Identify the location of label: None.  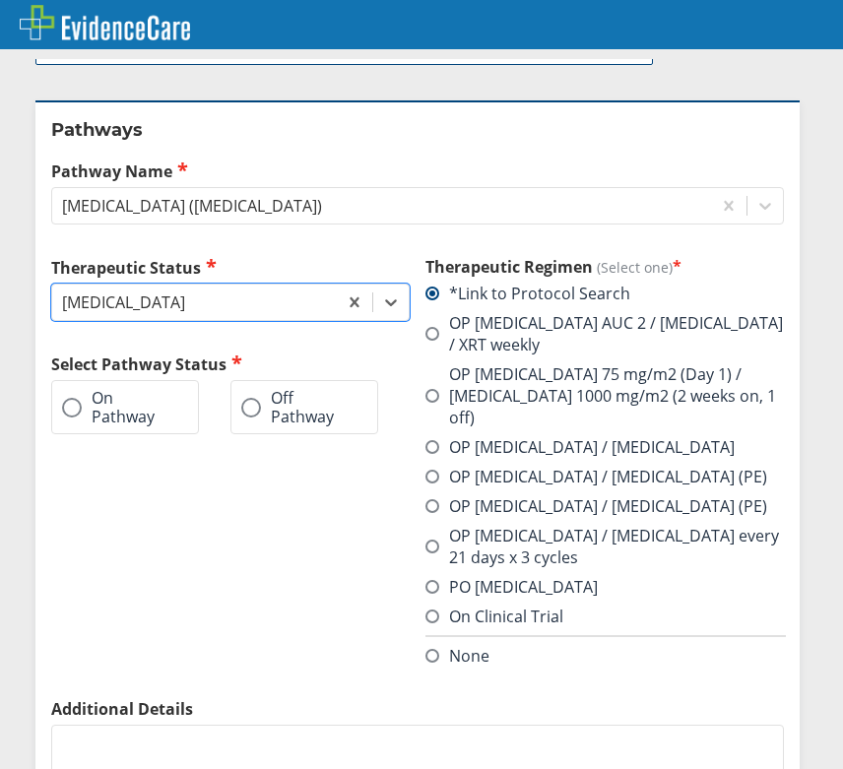
(457, 656).